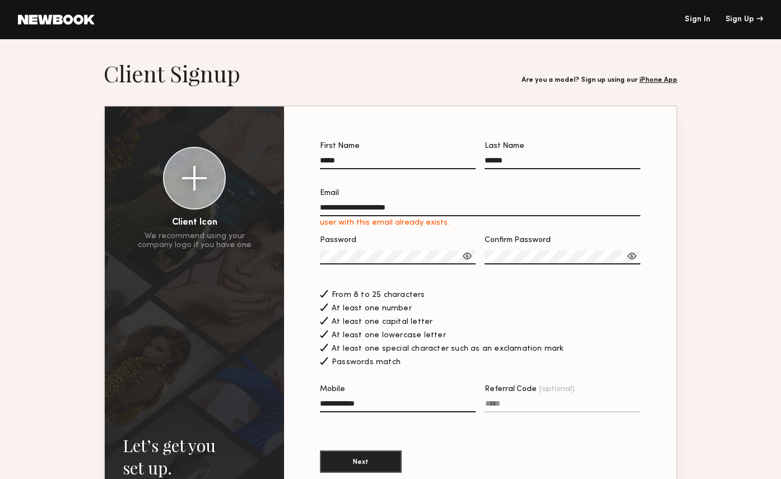 This screenshot has width=781, height=479. Describe the element at coordinates (366, 363) in the screenshot. I see `span: Passwords match` at that location.